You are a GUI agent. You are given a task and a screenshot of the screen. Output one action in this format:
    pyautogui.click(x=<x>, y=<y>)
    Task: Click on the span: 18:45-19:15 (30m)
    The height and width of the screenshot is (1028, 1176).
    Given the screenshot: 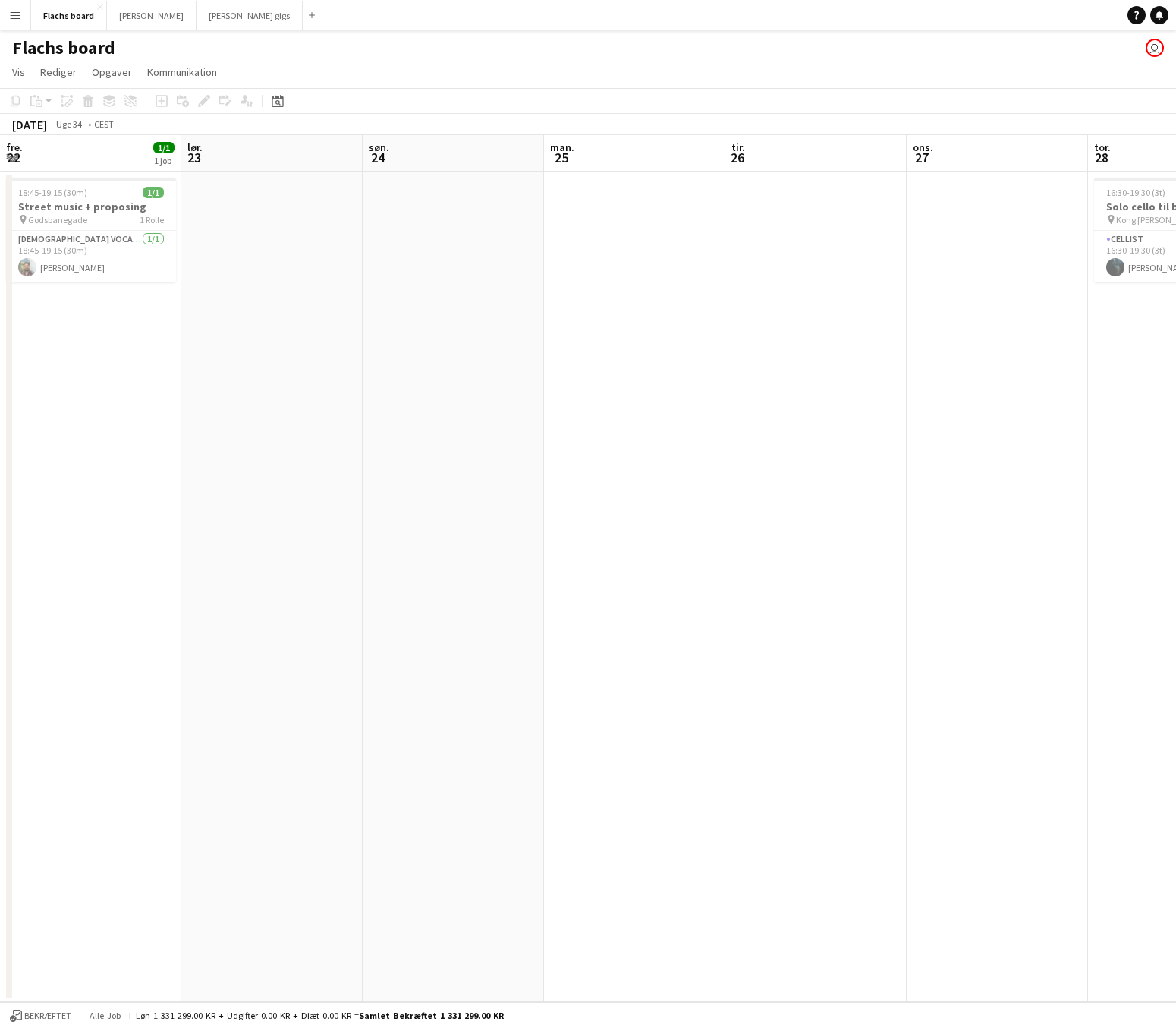 What is the action you would take?
    pyautogui.click(x=52, y=192)
    